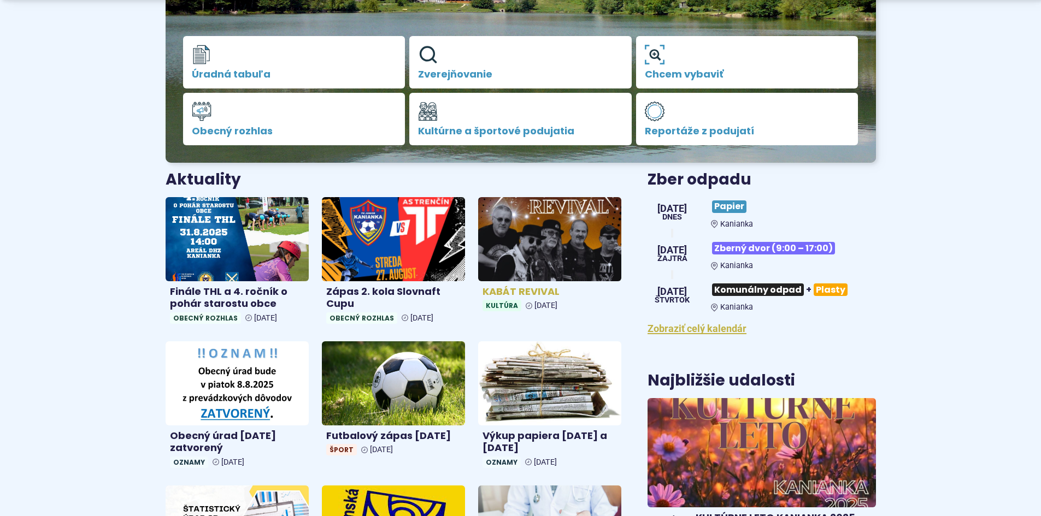 This screenshot has height=516, width=1041. I want to click on span: Šport, so click(341, 450).